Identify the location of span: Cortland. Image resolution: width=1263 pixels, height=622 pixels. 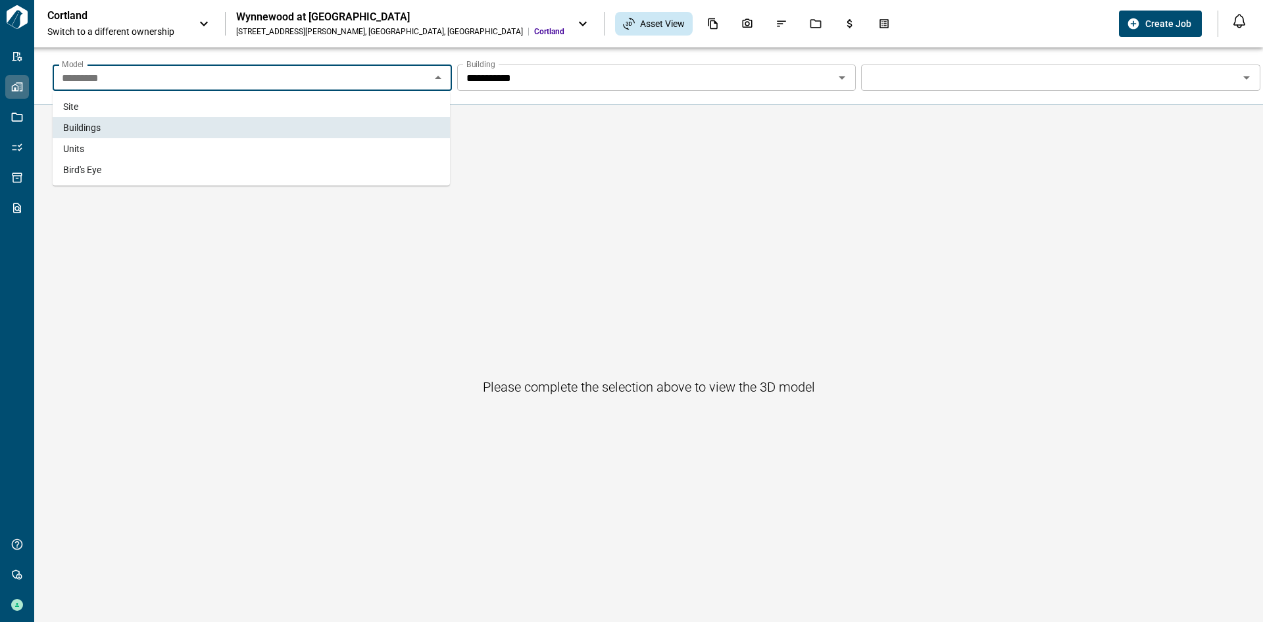
(549, 32).